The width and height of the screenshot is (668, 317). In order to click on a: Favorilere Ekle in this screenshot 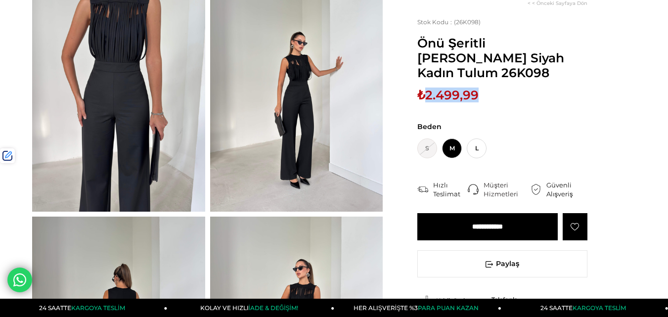, I will do `click(575, 226)`.